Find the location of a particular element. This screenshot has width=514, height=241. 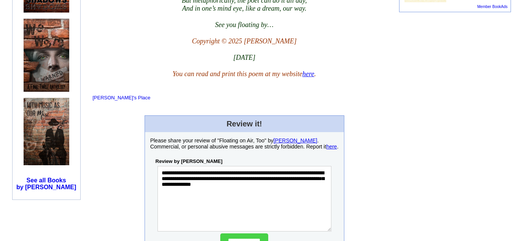

p: Please share your review of "Floating on Air, Too" by . Commercial, or personal abusive messages ... is located at coordinates (244, 143).